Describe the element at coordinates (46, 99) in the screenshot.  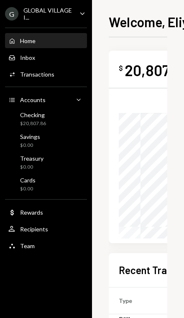
I see `a: Accounts` at that location.